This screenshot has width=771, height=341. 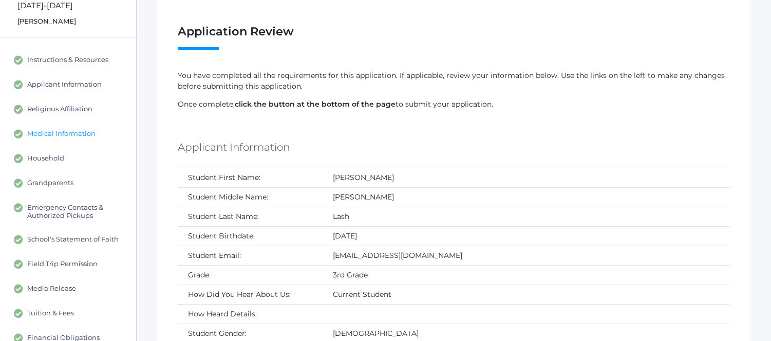 I want to click on td: Current Student, so click(x=526, y=295).